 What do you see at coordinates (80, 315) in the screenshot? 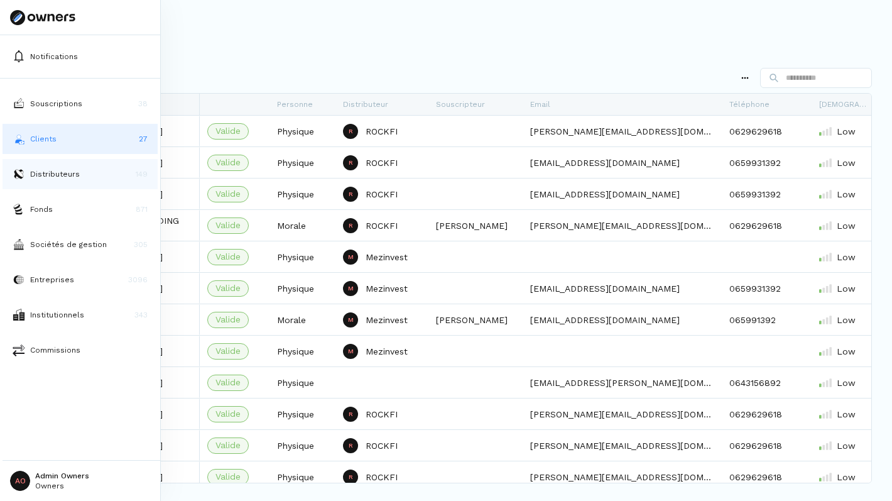
I see `a: institutionalsInstitutionnels343` at bounding box center [80, 315].